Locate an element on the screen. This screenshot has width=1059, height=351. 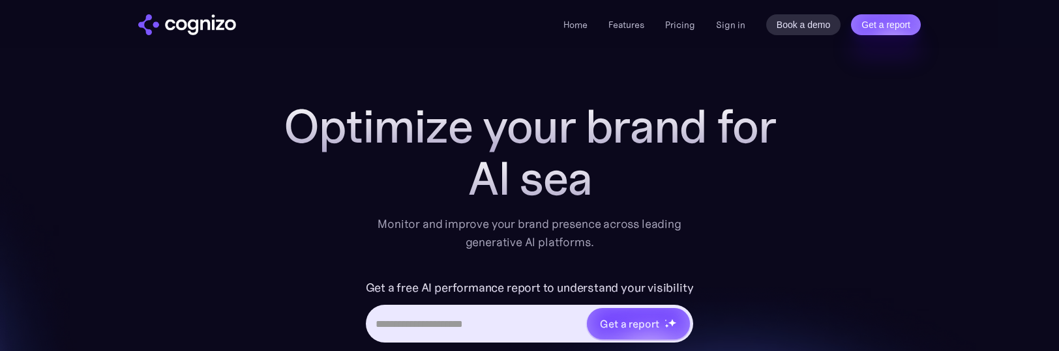
img: cognizo logo is located at coordinates (187, 25).